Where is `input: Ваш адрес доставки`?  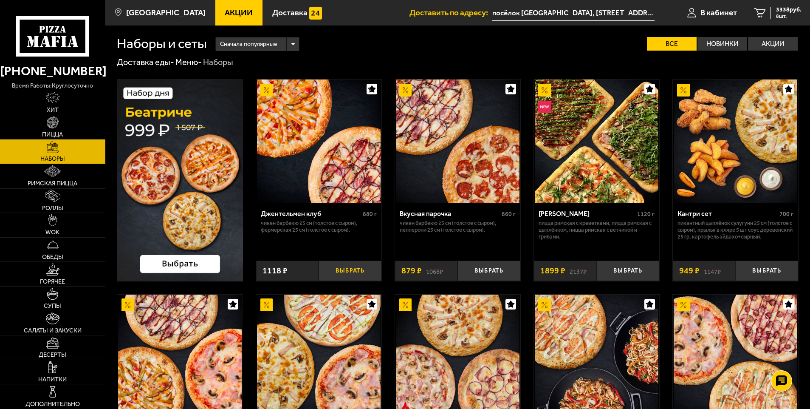 input: Ваш адрес доставки is located at coordinates (573, 13).